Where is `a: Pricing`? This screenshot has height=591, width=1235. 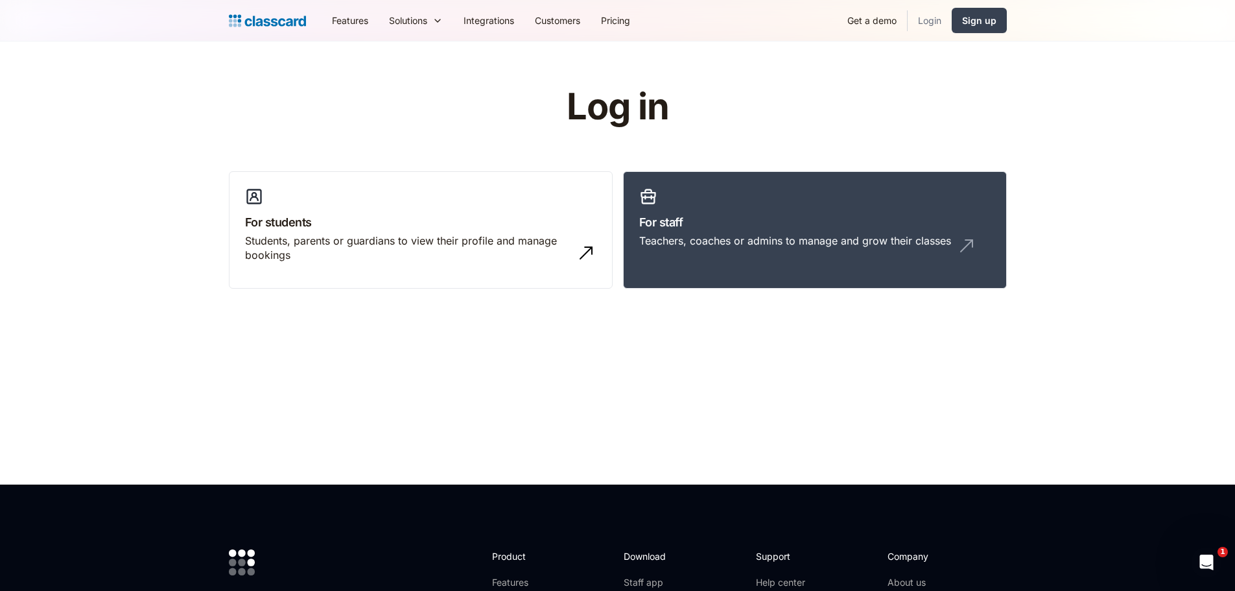
a: Pricing is located at coordinates (615, 20).